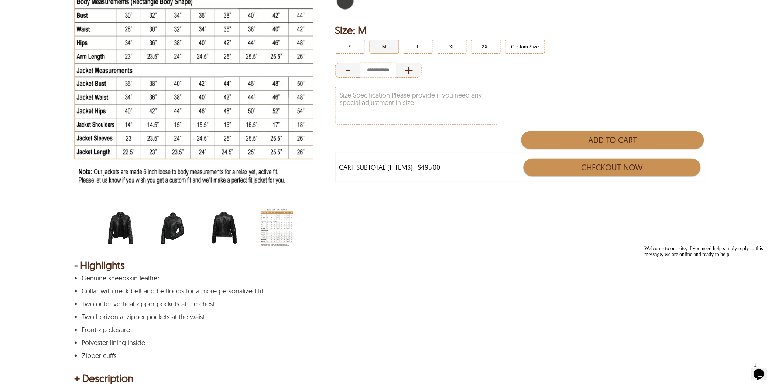 The image size is (782, 388). What do you see at coordinates (390, 304) in the screenshot?
I see `p: Two outer vertical zipper pockets at the chest` at bounding box center [390, 304].